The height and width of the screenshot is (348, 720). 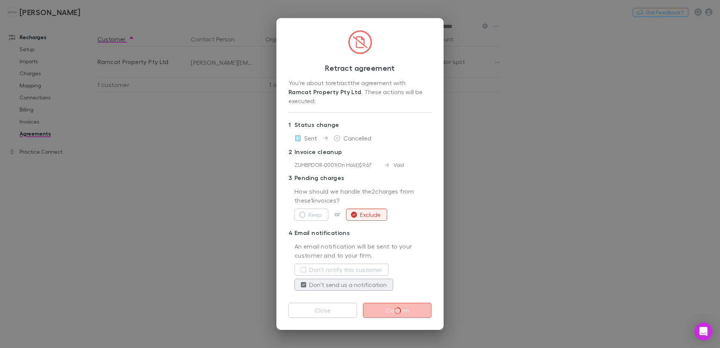 I want to click on div: 1, so click(x=291, y=125).